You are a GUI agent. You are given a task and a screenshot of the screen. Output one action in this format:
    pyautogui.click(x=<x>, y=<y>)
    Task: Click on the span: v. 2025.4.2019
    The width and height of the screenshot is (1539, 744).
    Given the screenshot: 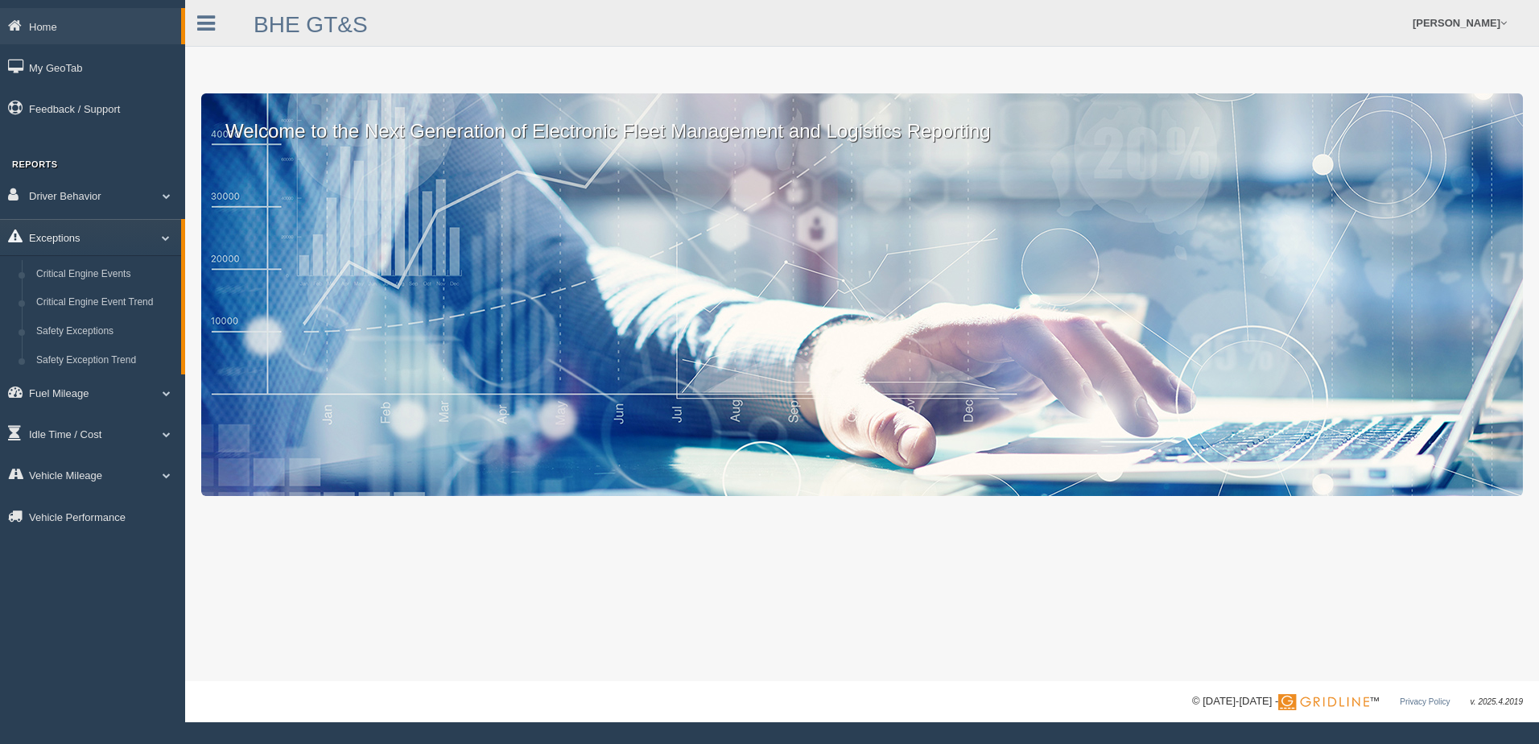 What is the action you would take?
    pyautogui.click(x=1497, y=701)
    